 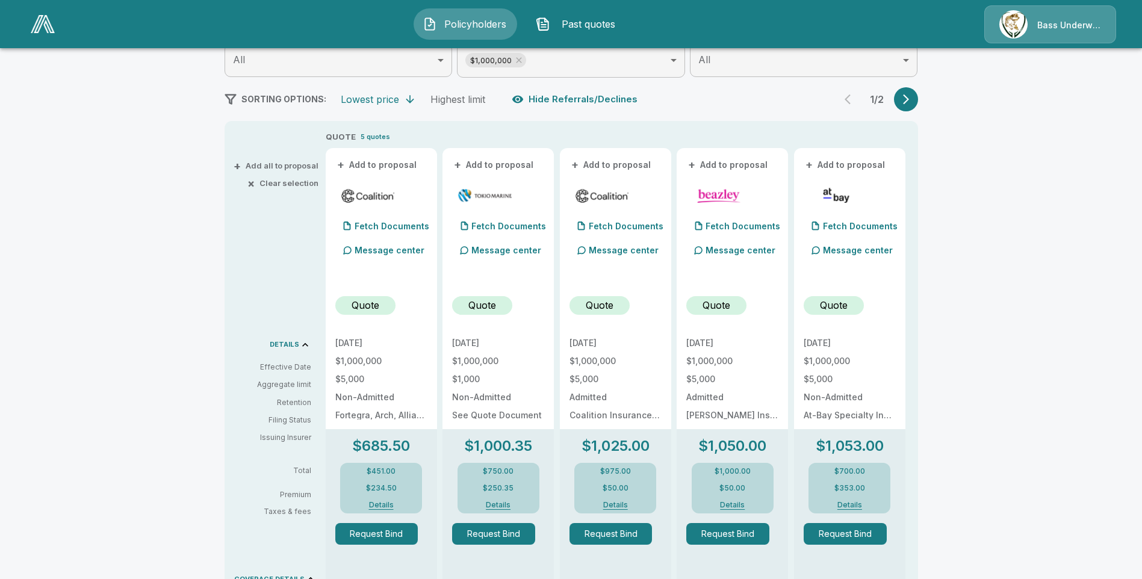 What do you see at coordinates (849, 446) in the screenshot?
I see `p: $1,053.00` at bounding box center [849, 446].